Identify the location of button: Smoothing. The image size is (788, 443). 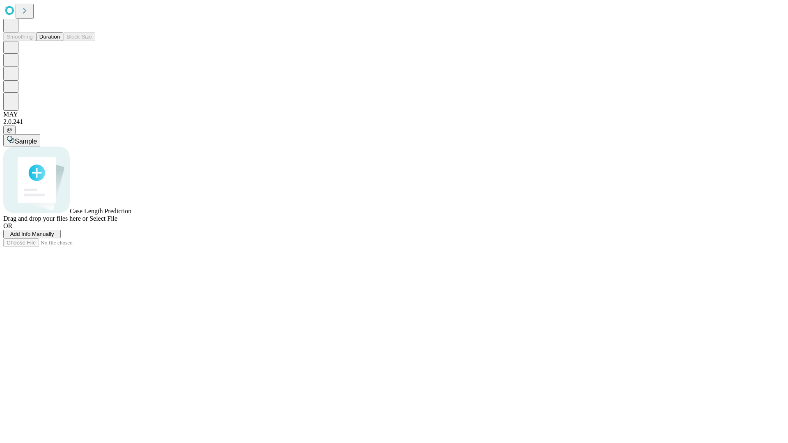
(20, 37).